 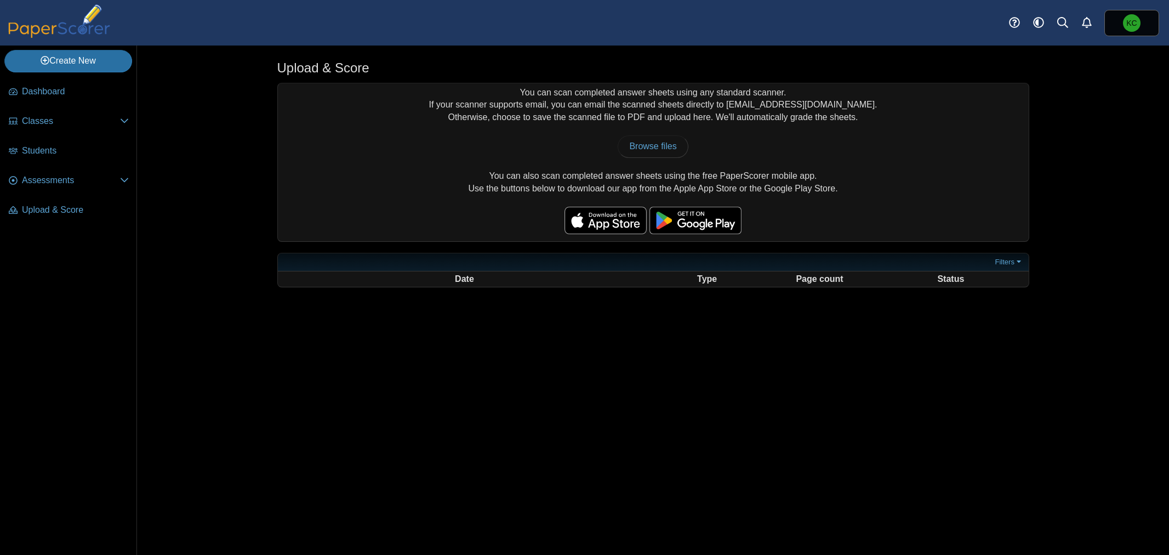 What do you see at coordinates (1009, 262) in the screenshot?
I see `a: Filters` at bounding box center [1009, 262].